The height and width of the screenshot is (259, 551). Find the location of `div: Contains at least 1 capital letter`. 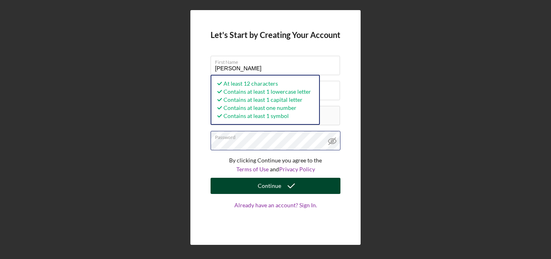

div: Contains at least 1 capital letter is located at coordinates (263, 100).